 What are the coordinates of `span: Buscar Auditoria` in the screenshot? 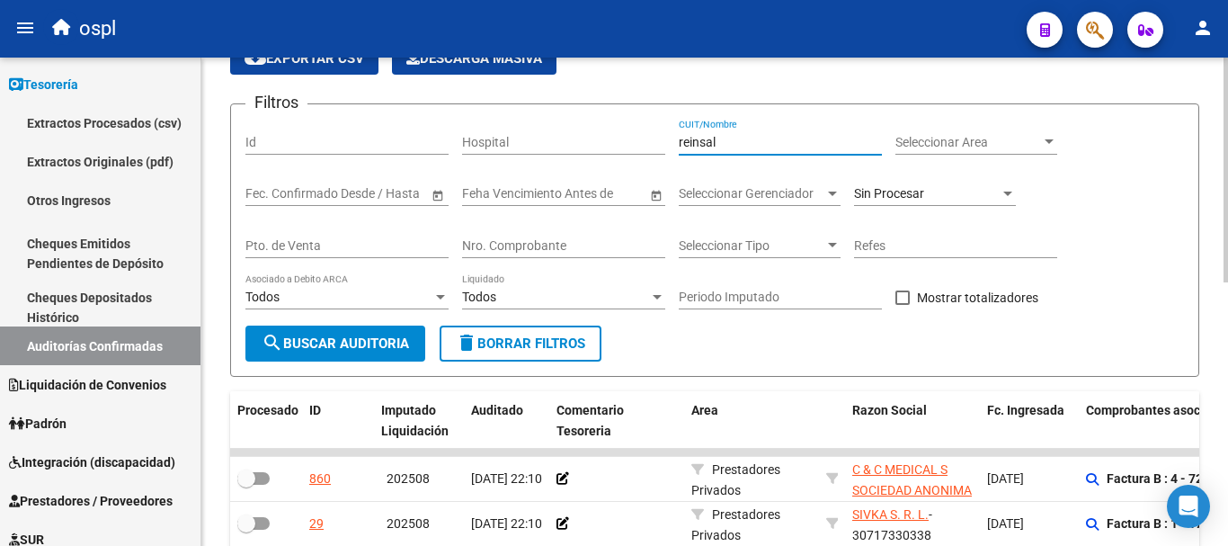 It's located at (335, 343).